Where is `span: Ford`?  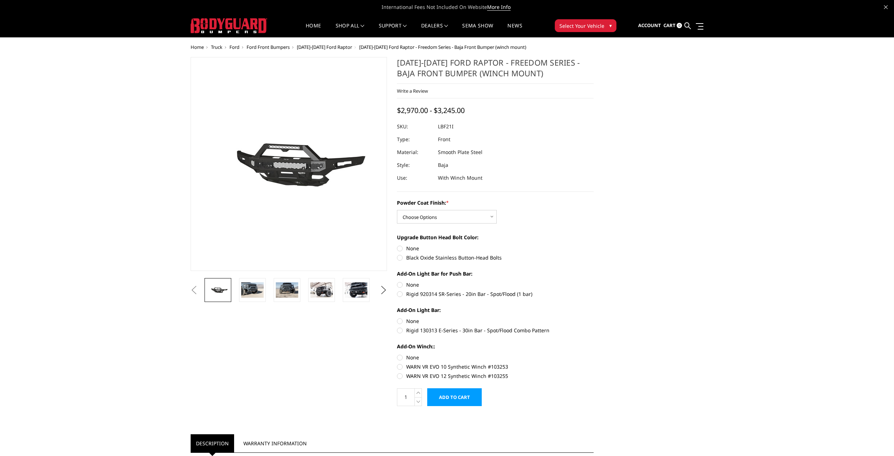 span: Ford is located at coordinates (234, 47).